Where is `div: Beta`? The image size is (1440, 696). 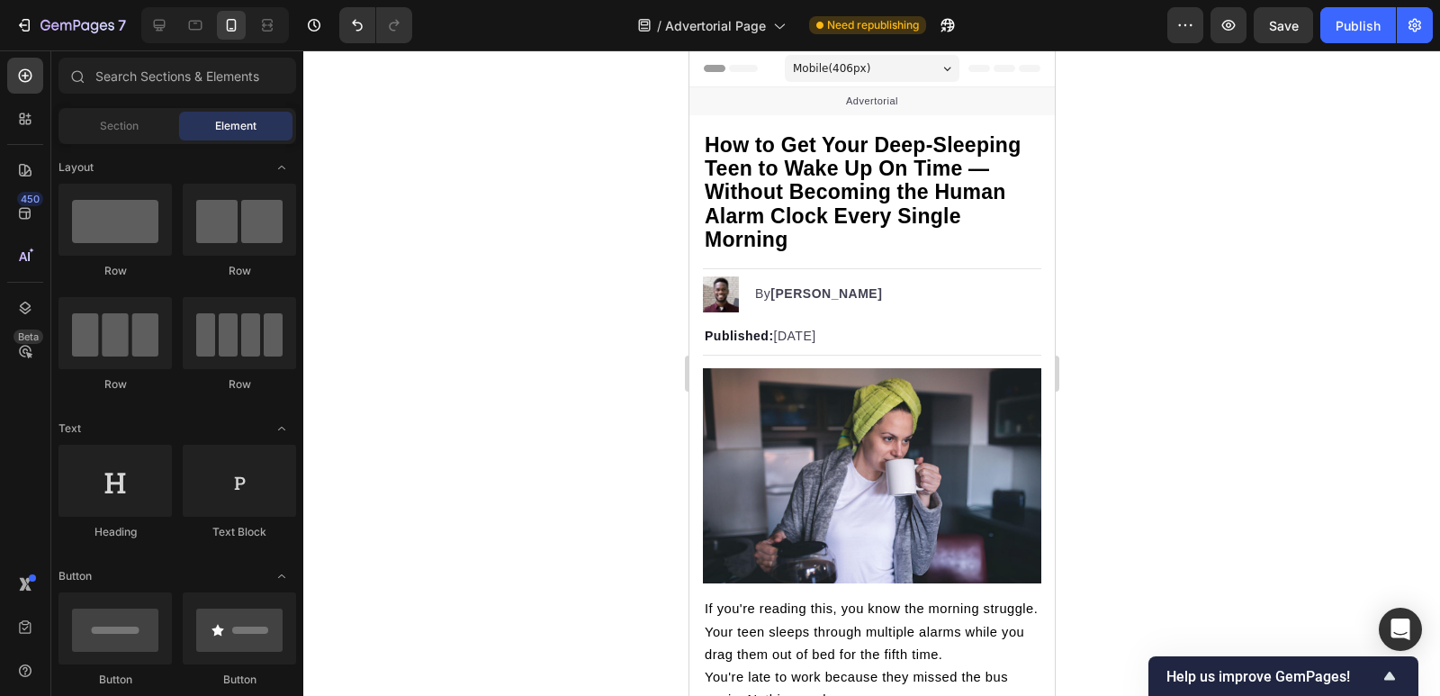 div: Beta is located at coordinates (28, 337).